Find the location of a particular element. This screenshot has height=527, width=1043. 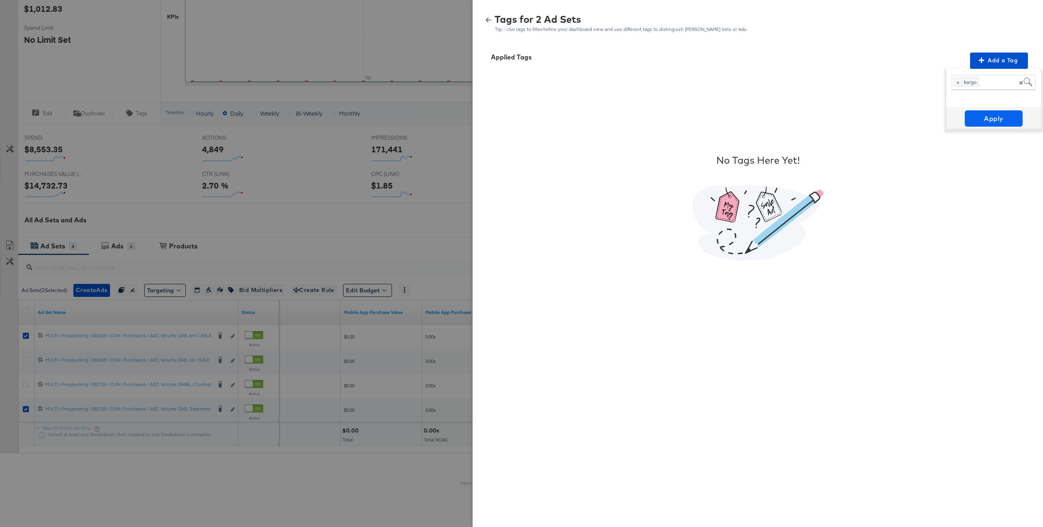

span: Apply is located at coordinates (994, 119).